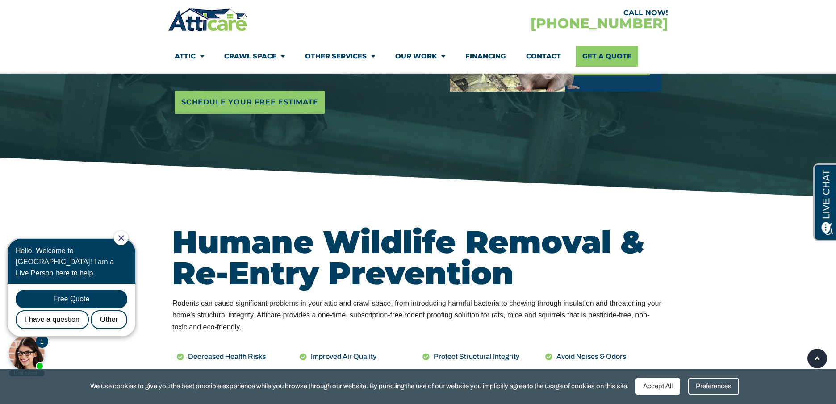  Describe the element at coordinates (48, 90) in the screenshot. I see `div: I have a question` at that location.